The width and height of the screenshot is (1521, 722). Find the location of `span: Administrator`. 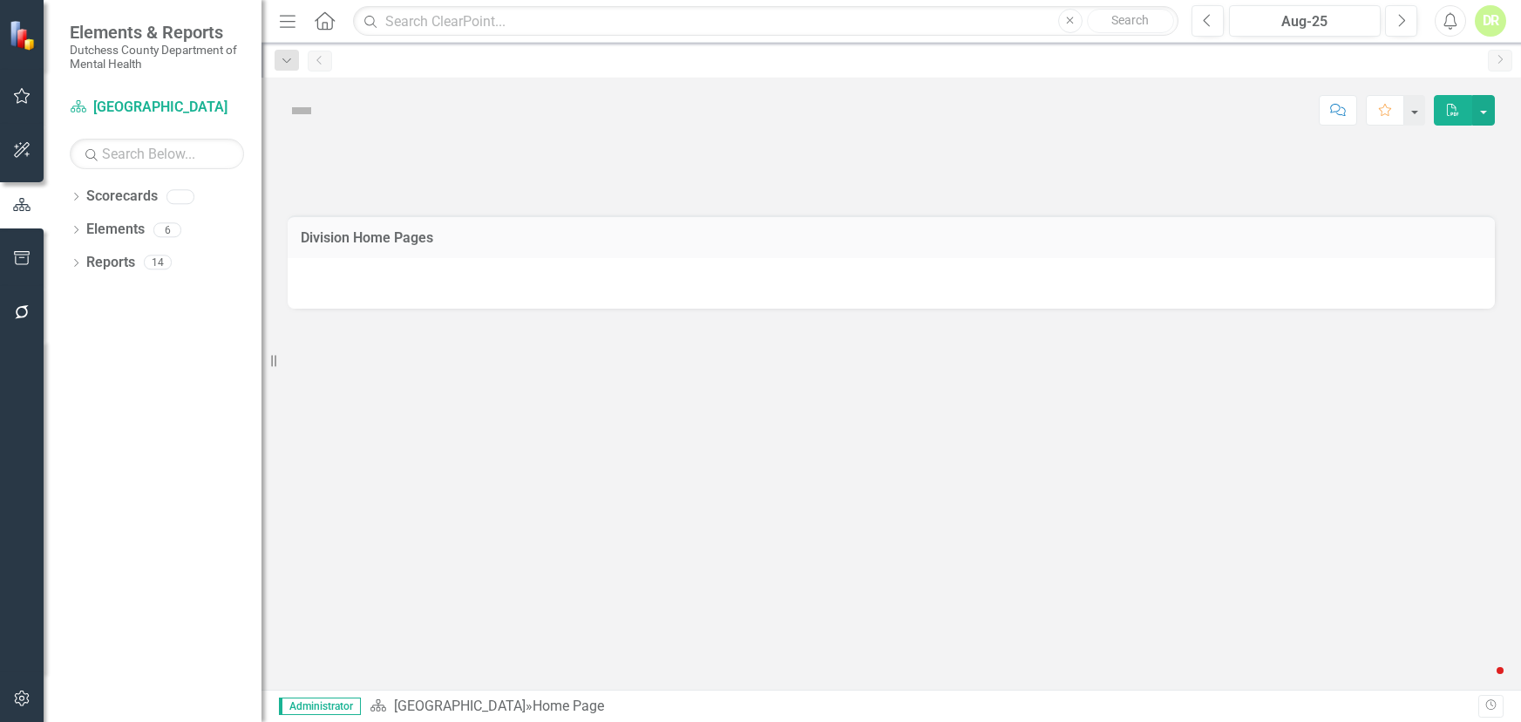

span: Administrator is located at coordinates (320, 706).